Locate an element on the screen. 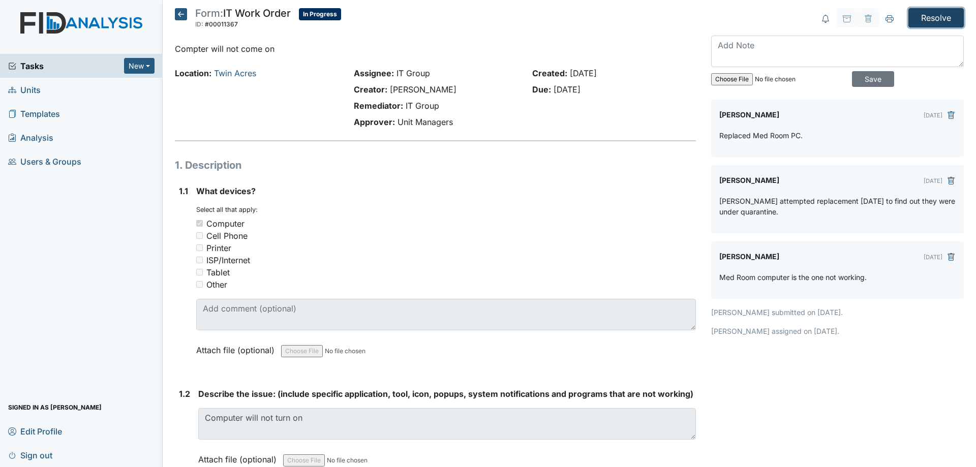 The height and width of the screenshot is (467, 976). a: Twin Acres is located at coordinates (235, 73).